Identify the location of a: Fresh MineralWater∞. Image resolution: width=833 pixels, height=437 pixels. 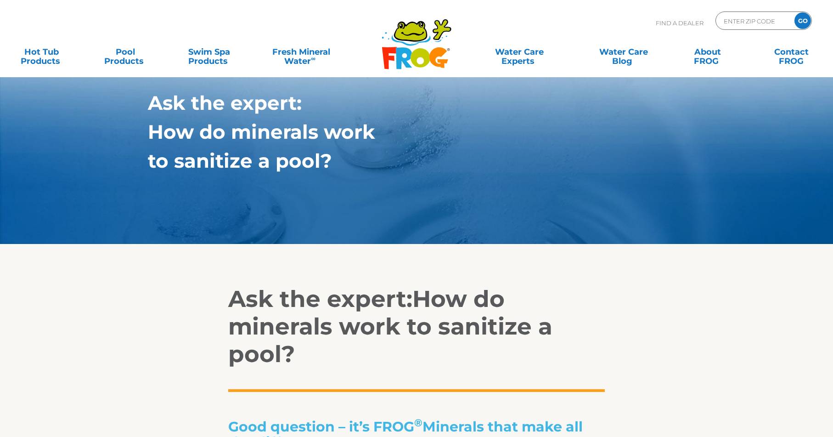
(301, 52).